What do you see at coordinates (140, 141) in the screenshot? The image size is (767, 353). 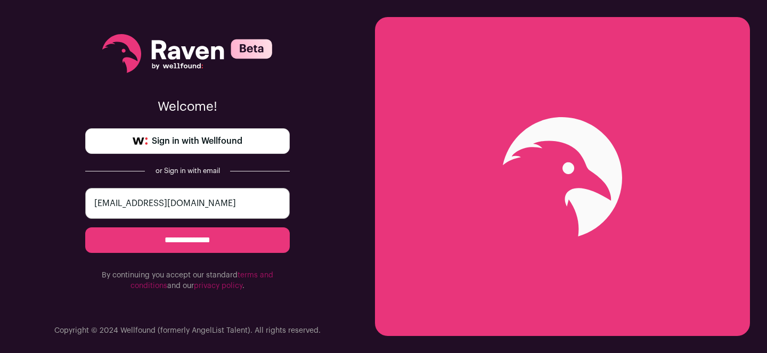 I see `img: wellfound-symbol-flush-black-fb3c872781a75f747ccb3a119075da62bfe97bd399995f84a933054e44a575c4.png` at bounding box center [140, 141].